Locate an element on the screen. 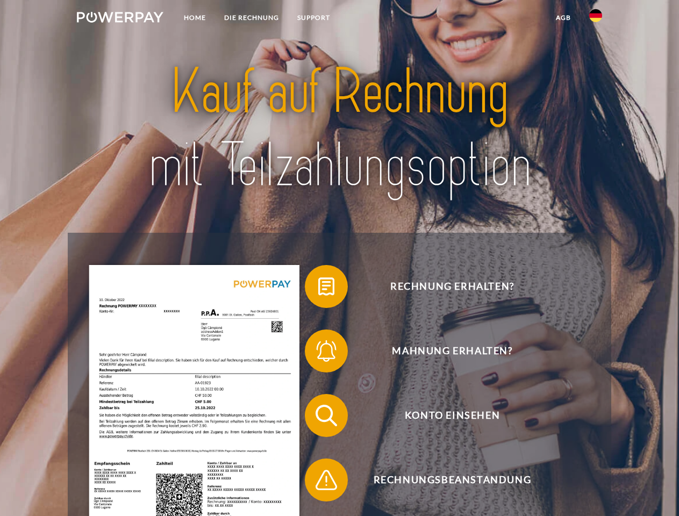  a: SUPPORT is located at coordinates (313, 18).